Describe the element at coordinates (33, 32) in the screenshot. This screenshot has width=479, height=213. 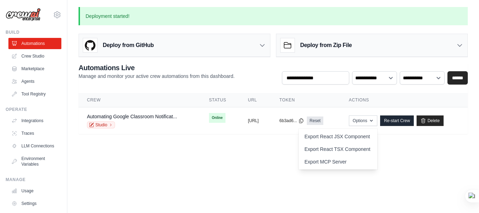
I see `div: Build` at that location.